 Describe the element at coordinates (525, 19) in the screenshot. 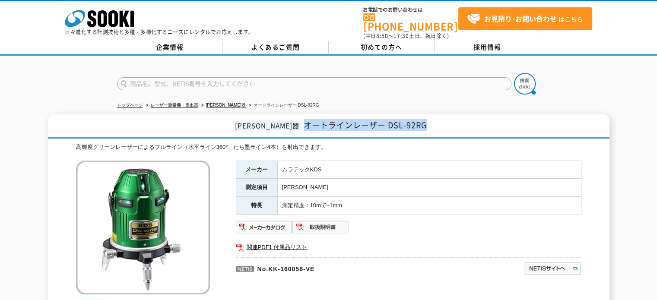

I see `a: お見積り･お問い合わせはこちら` at that location.